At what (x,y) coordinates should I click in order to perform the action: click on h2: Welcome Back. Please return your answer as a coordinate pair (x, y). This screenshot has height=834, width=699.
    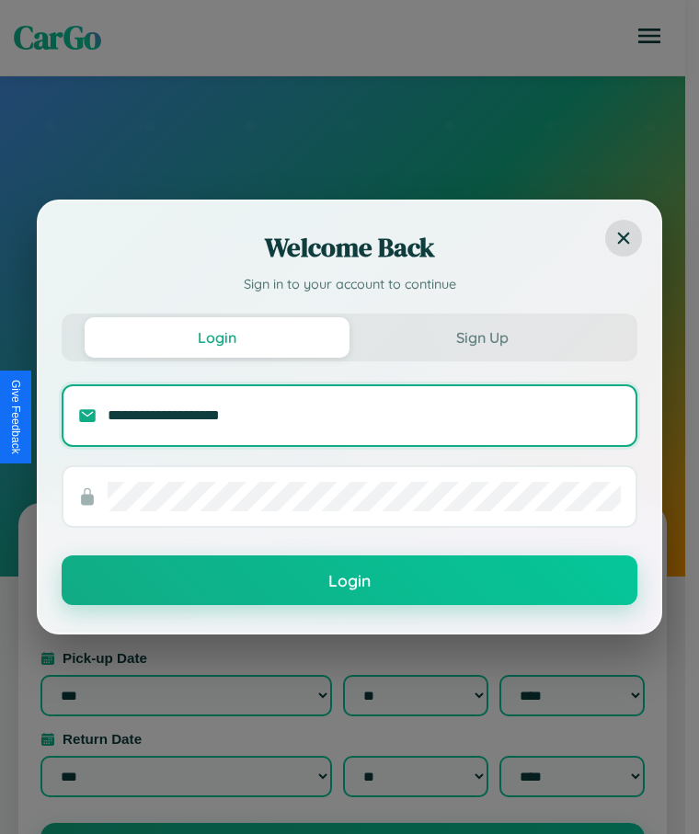
    Looking at the image, I should click on (350, 247).